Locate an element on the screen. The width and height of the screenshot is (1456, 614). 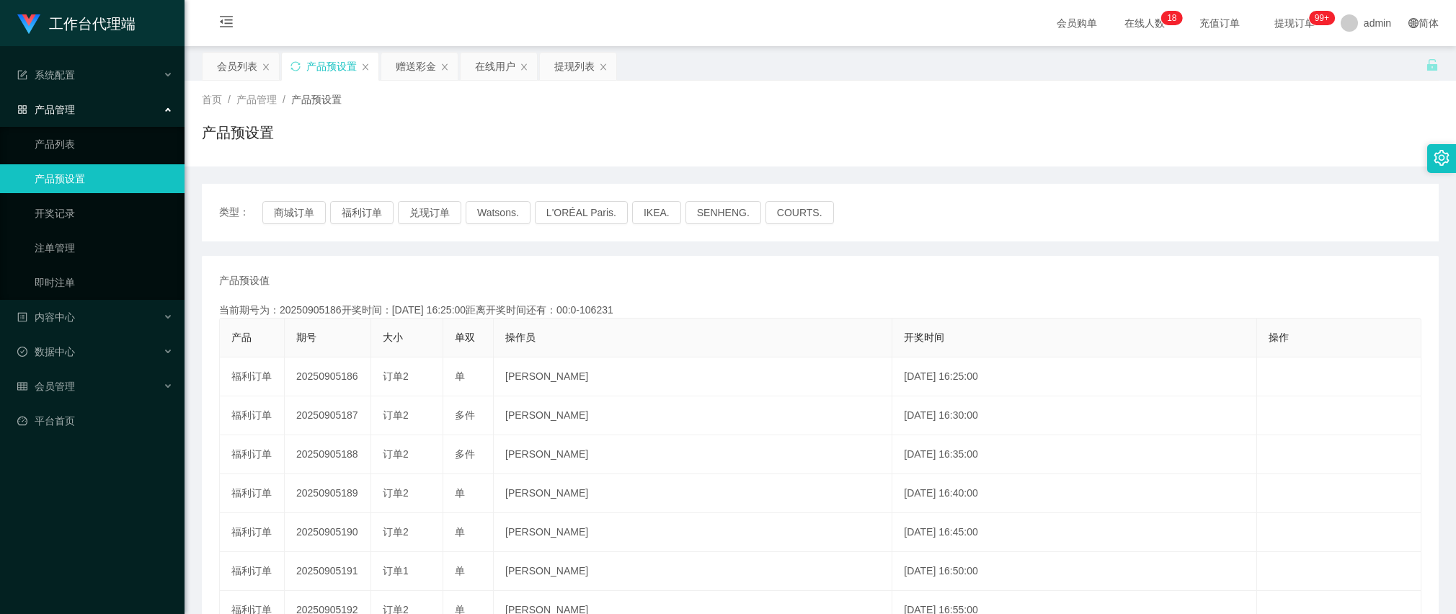
td: 20250905186 is located at coordinates (328, 377).